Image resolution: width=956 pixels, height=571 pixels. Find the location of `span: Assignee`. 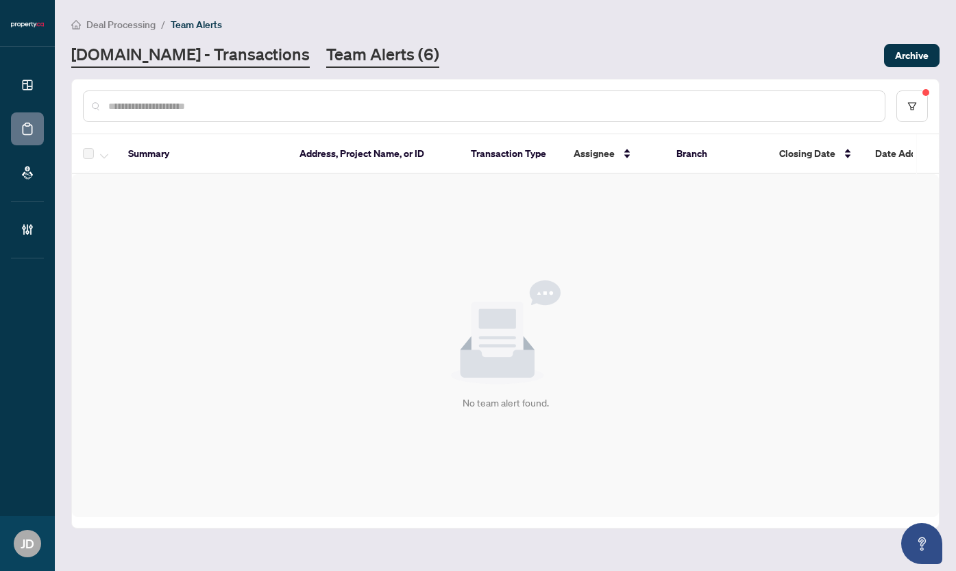

span: Assignee is located at coordinates (594, 153).